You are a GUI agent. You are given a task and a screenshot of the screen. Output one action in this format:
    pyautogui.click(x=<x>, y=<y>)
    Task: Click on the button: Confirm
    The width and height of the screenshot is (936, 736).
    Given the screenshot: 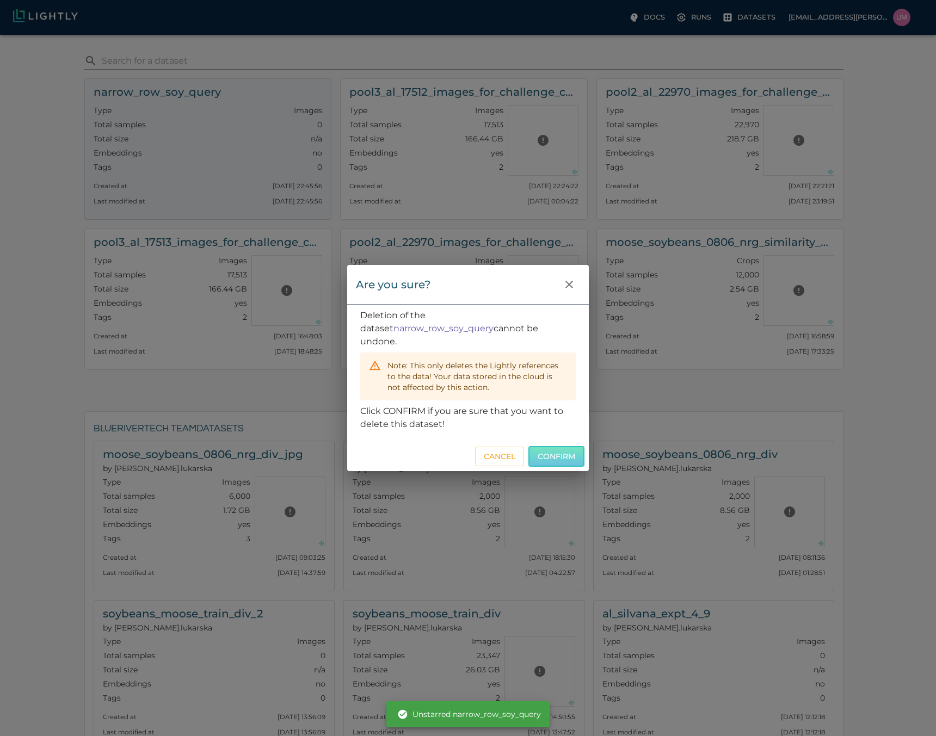 What is the action you would take?
    pyautogui.click(x=556, y=456)
    